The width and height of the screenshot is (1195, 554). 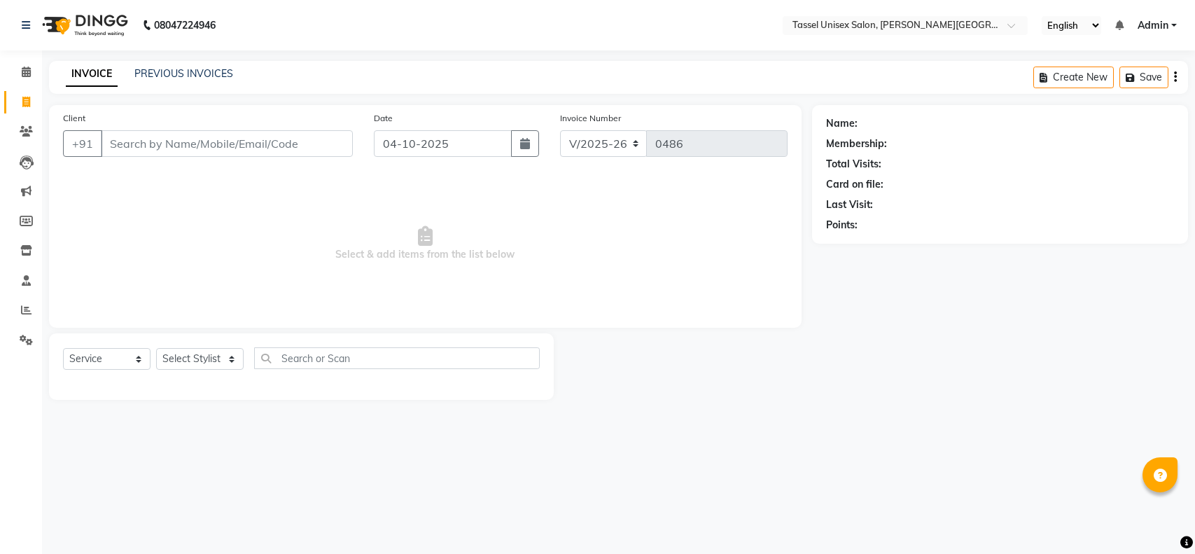 I want to click on div: Total Visits:, so click(x=854, y=164).